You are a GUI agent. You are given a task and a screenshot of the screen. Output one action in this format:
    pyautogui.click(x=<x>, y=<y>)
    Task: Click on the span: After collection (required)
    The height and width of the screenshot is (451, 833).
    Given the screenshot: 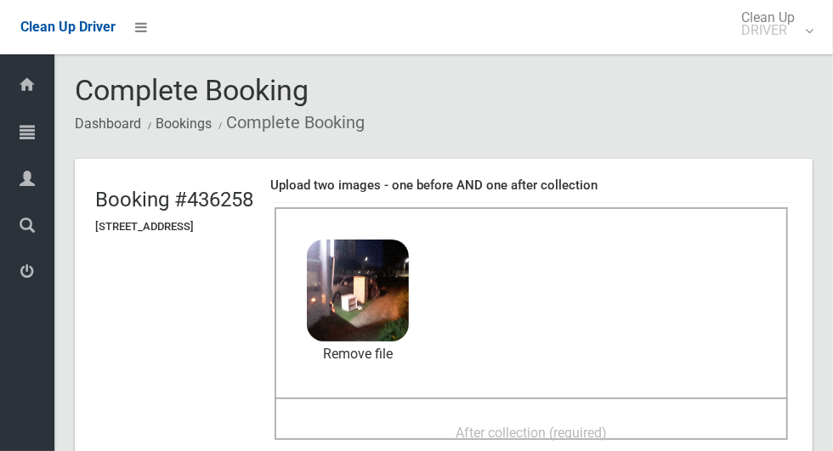 What is the action you would take?
    pyautogui.click(x=531, y=433)
    